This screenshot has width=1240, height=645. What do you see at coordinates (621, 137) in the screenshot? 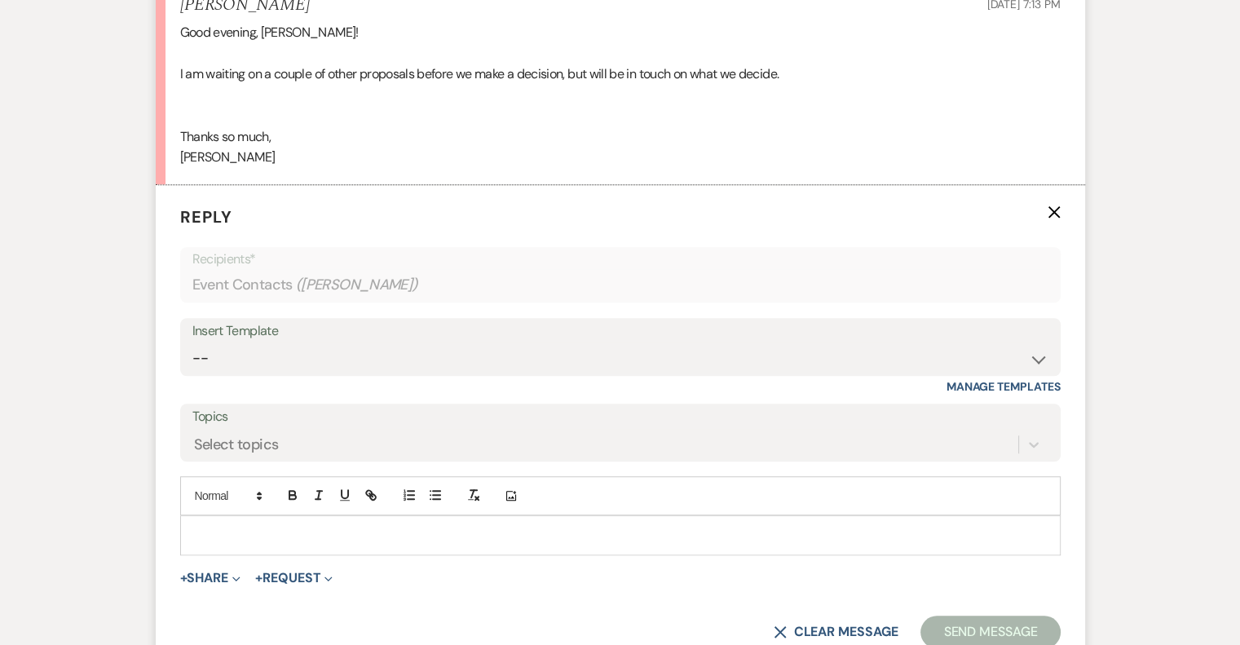
I see `p: Thanks so much,` at bounding box center [621, 137].